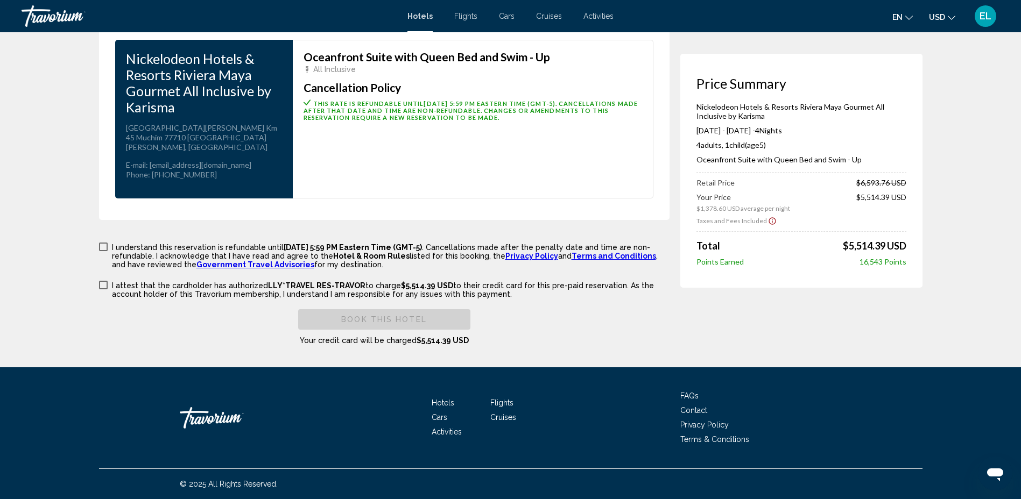 The width and height of the screenshot is (1021, 499). Describe the element at coordinates (371, 256) in the screenshot. I see `span: Hotel & Room Rules` at that location.